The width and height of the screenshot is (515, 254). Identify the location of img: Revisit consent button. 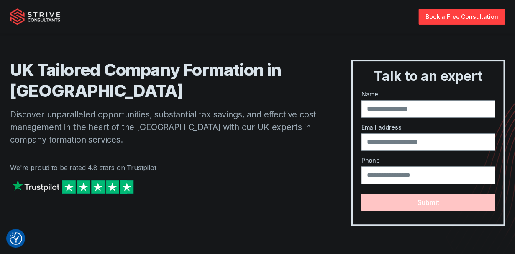
(16, 238).